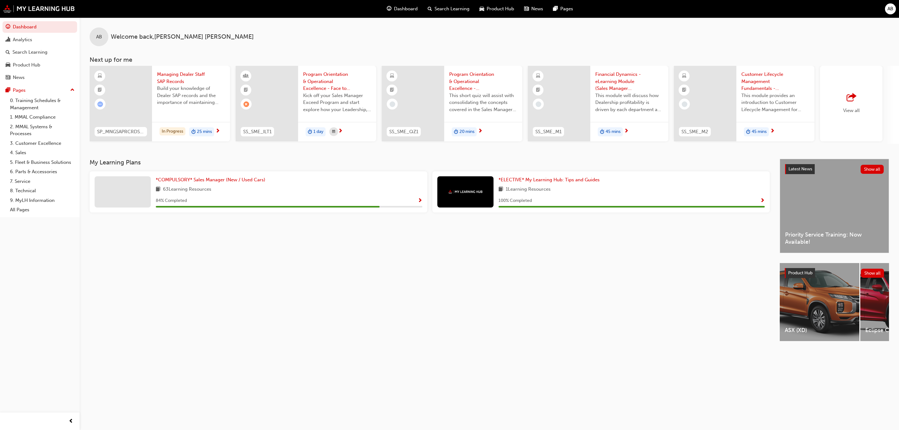 This screenshot has width=899, height=430. I want to click on span: Program Orientation & Operational Excellence - Assessment Quiz (Sales Manager Exceed Program), so click(483, 81).